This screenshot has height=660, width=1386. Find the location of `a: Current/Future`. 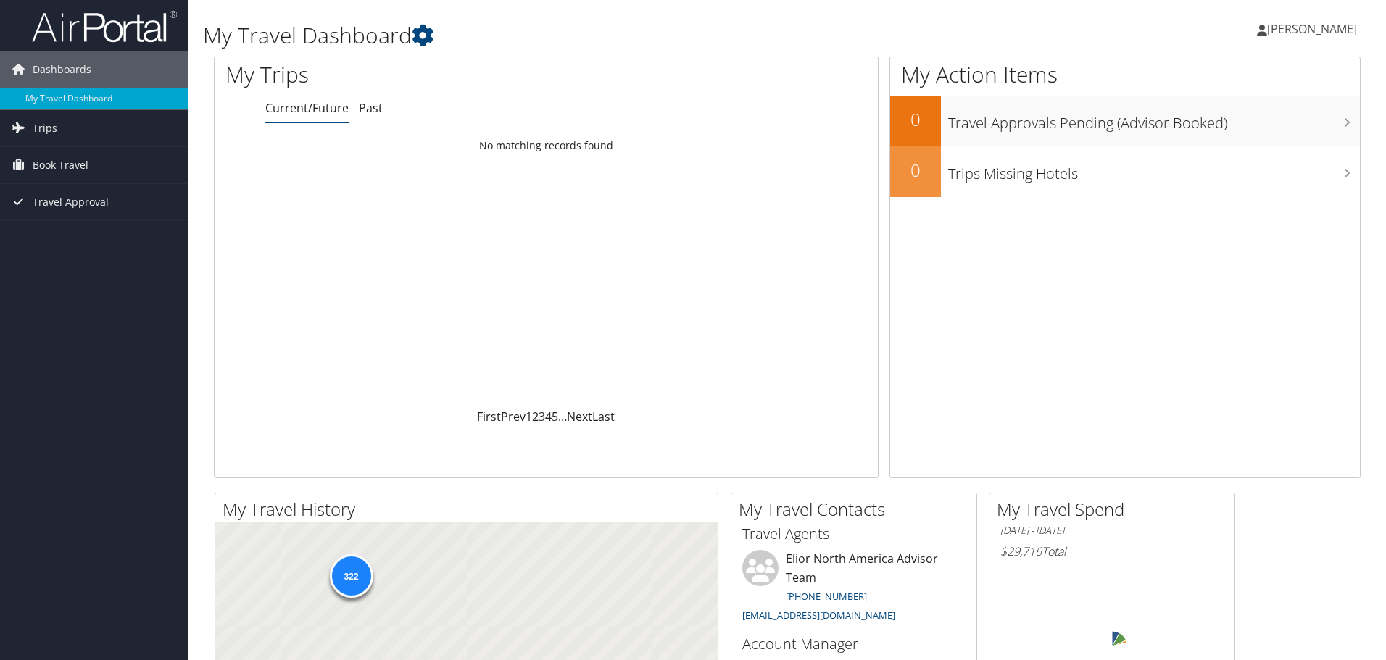

a: Current/Future is located at coordinates (307, 108).